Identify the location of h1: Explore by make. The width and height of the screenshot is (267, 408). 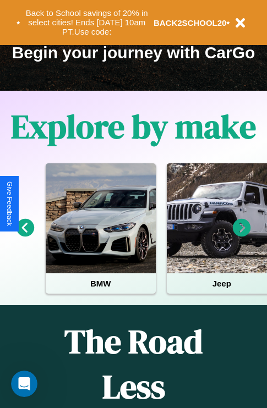
(133, 127).